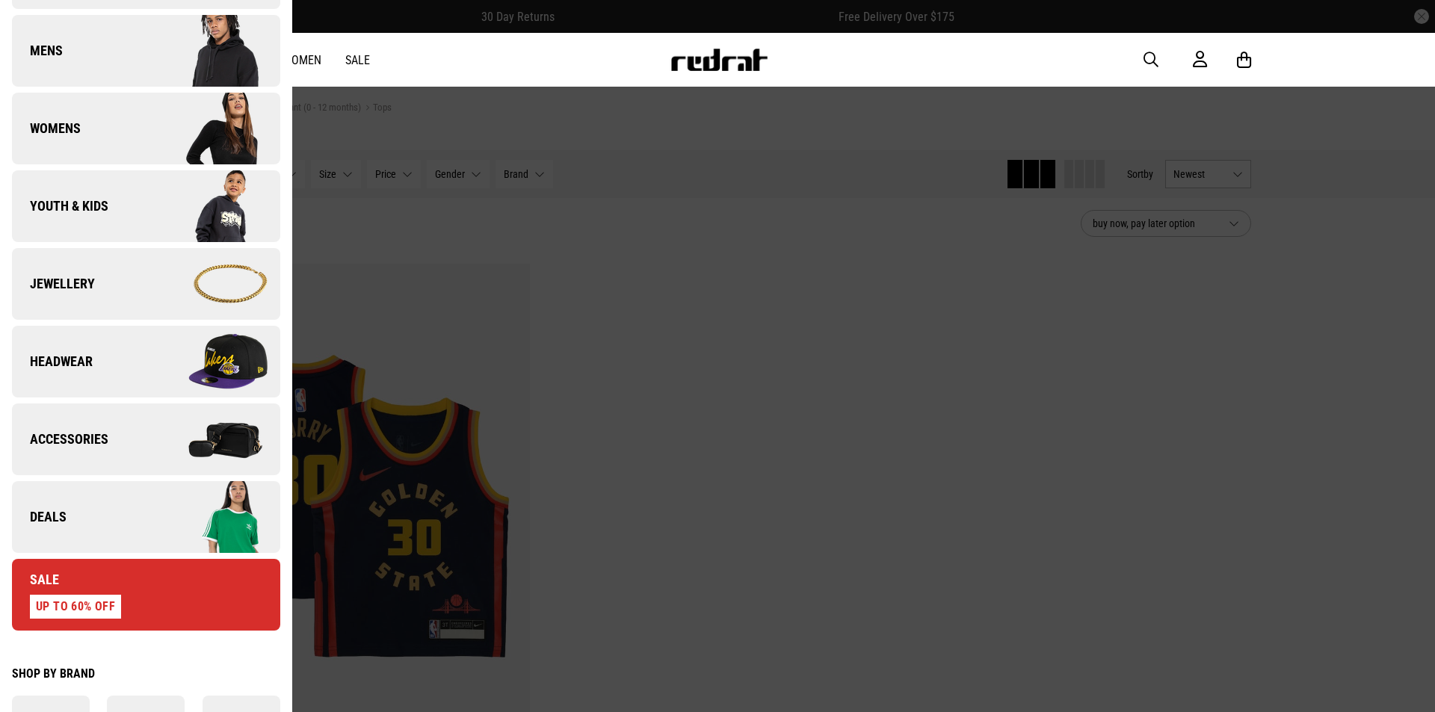 This screenshot has height=712, width=1435. What do you see at coordinates (46, 129) in the screenshot?
I see `span: Womens` at bounding box center [46, 129].